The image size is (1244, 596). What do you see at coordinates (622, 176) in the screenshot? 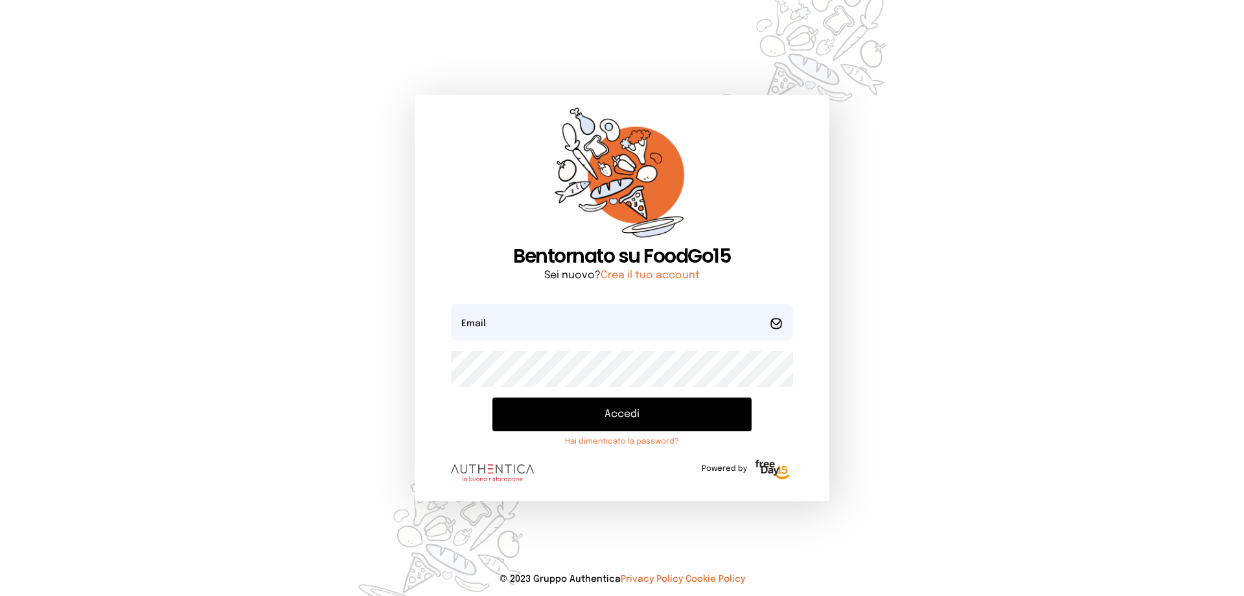
I see `img: sticker-orange.65babaf.png` at bounding box center [622, 176].